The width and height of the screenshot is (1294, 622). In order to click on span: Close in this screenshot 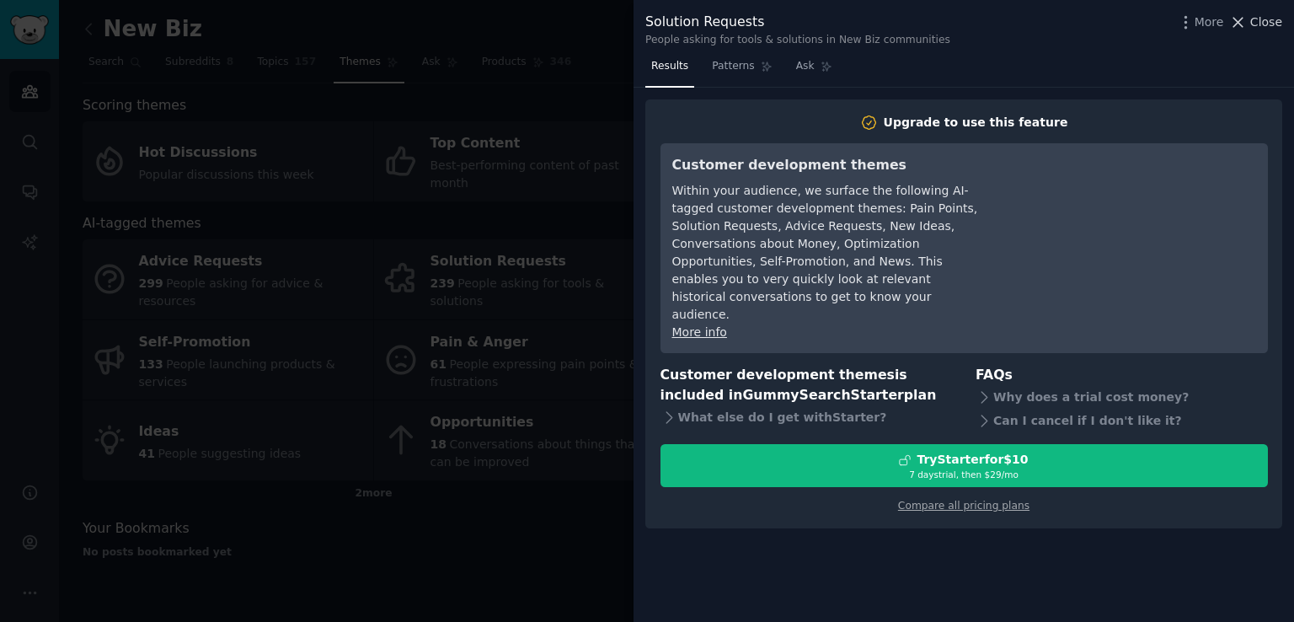, I will do `click(1266, 22)`.